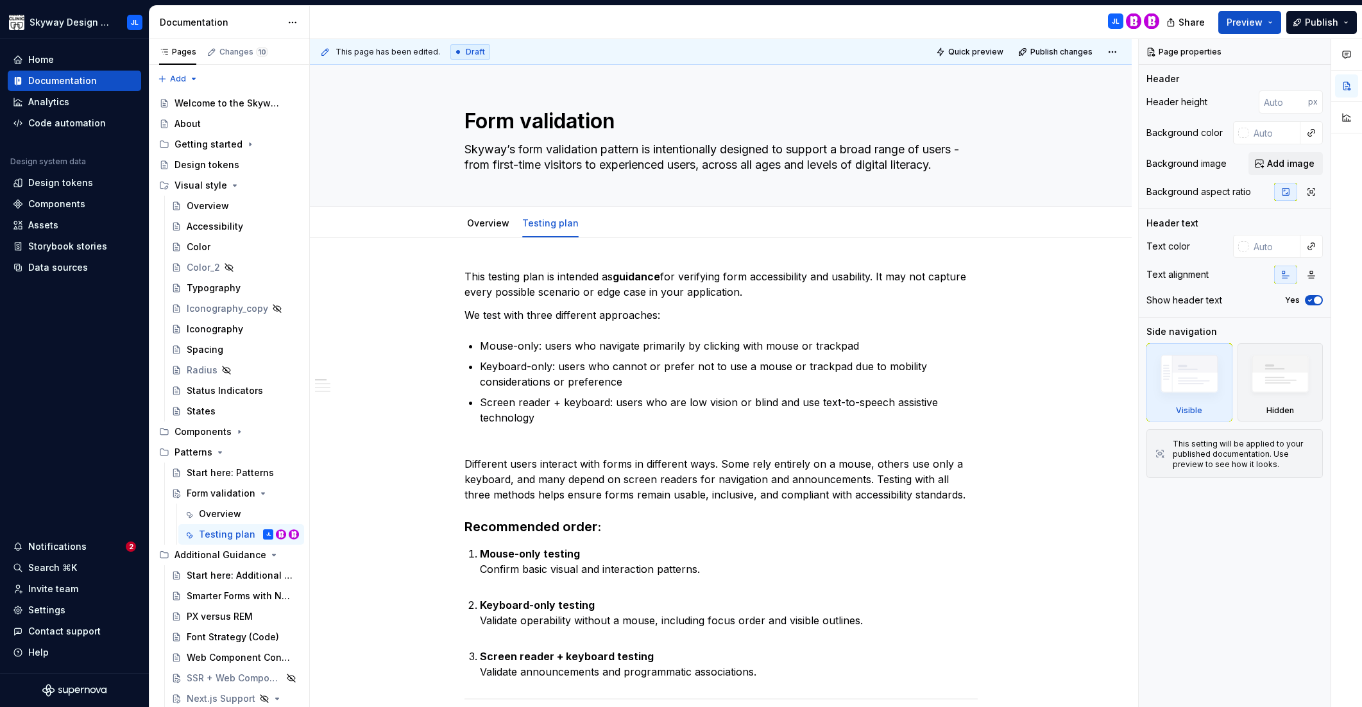 The width and height of the screenshot is (1362, 707). Describe the element at coordinates (74, 246) in the screenshot. I see `a: Storybook stories` at that location.